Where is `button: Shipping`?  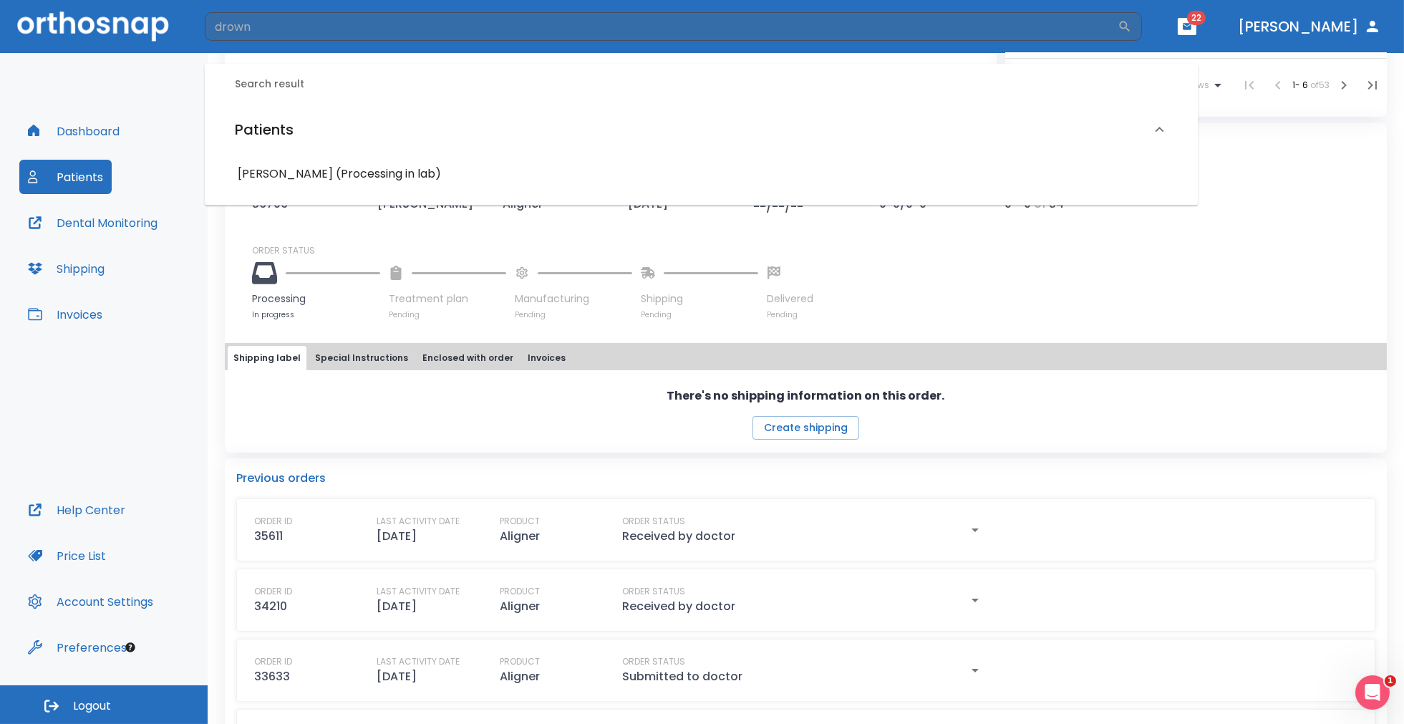 button: Shipping is located at coordinates (66, 269).